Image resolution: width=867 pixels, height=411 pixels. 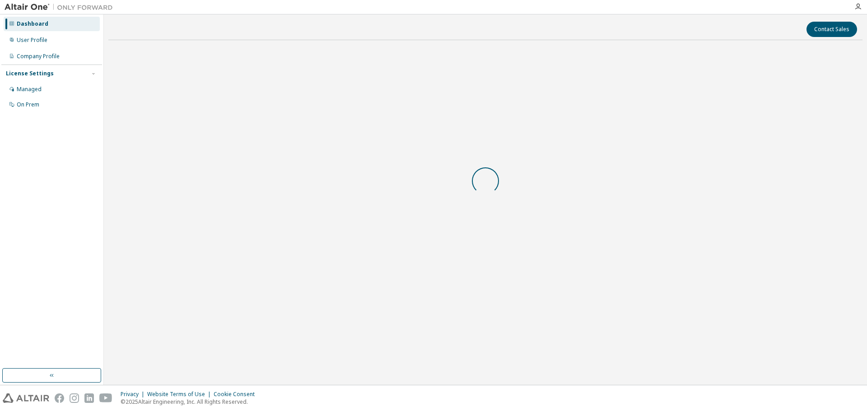 I want to click on img: facebook.svg, so click(x=59, y=398).